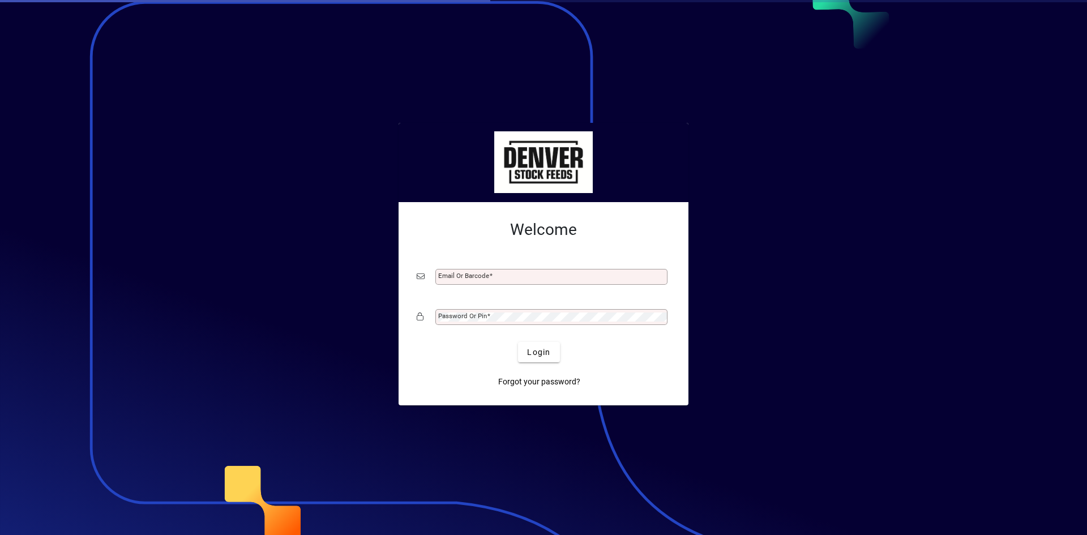 This screenshot has width=1087, height=535. Describe the element at coordinates (538, 352) in the screenshot. I see `button: Login` at that location.